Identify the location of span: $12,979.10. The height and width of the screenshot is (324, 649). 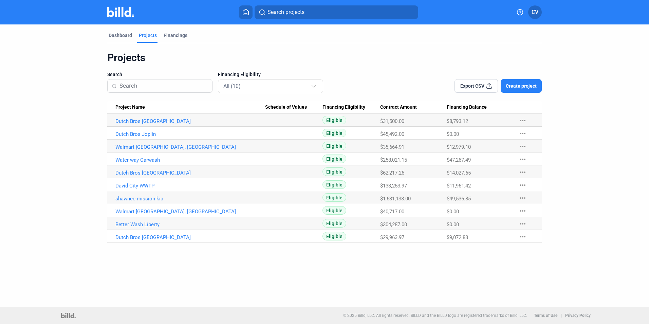
(458, 147).